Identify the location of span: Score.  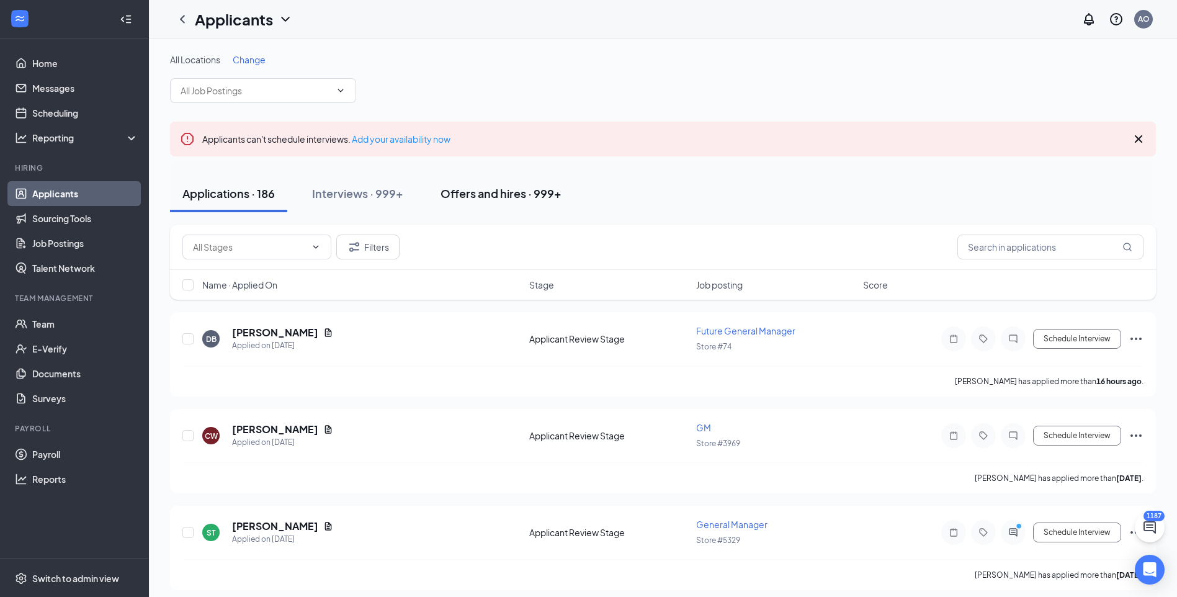
(876, 285).